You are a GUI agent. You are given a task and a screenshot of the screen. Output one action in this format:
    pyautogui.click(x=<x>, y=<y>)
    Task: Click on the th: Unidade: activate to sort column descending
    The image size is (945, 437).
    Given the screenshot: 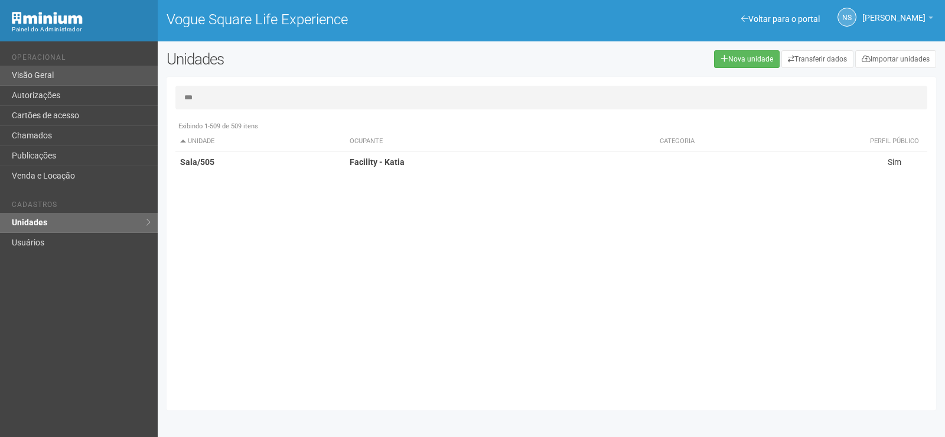 What is the action you would take?
    pyautogui.click(x=261, y=141)
    